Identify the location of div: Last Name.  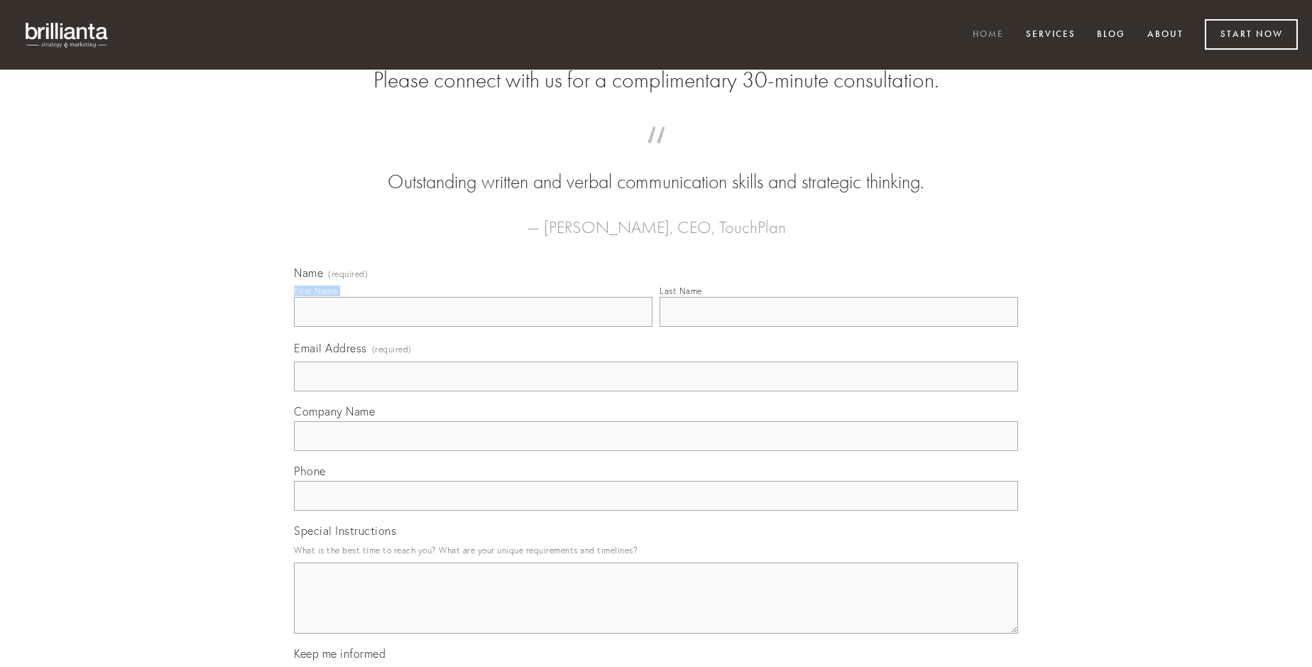
(681, 290).